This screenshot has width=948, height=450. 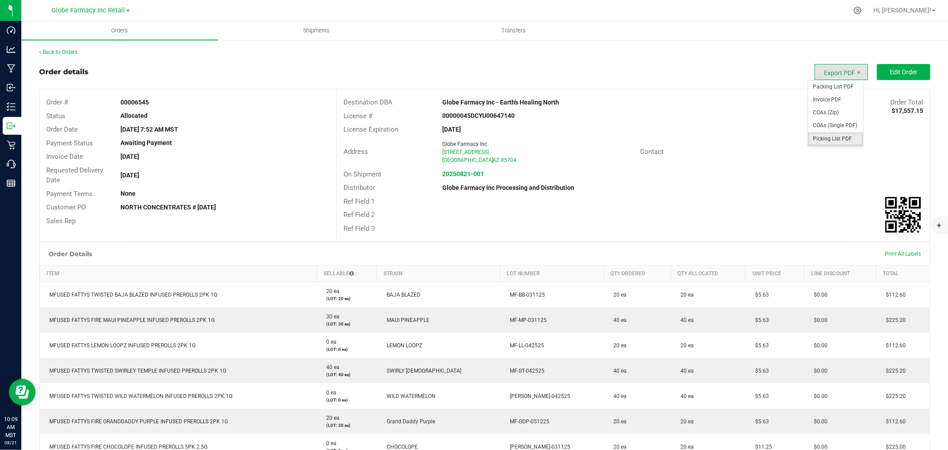 I want to click on p: 10:09 AM MST, so click(x=11, y=427).